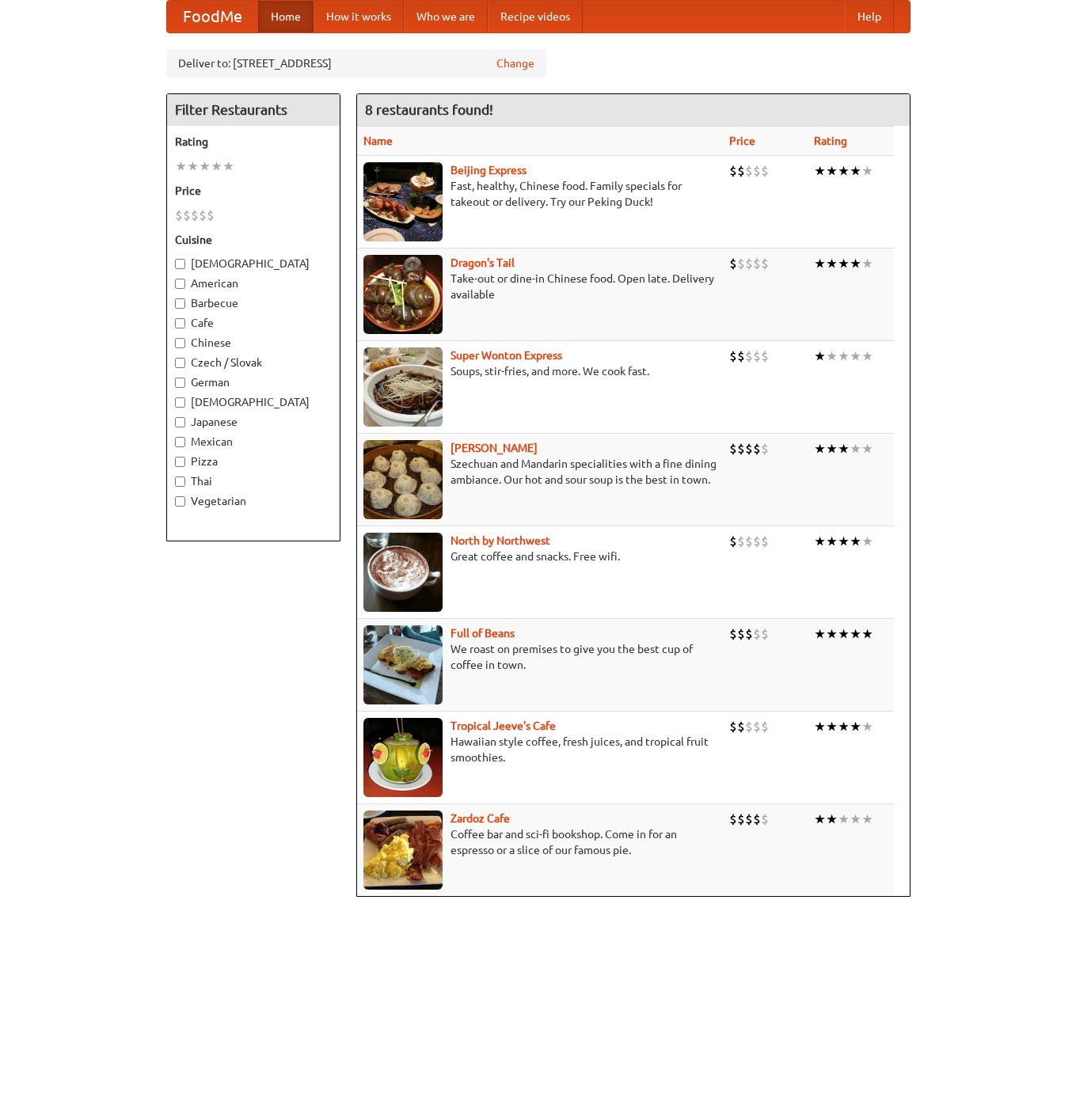  What do you see at coordinates (515, 64) in the screenshot?
I see `a: Change` at bounding box center [515, 64].